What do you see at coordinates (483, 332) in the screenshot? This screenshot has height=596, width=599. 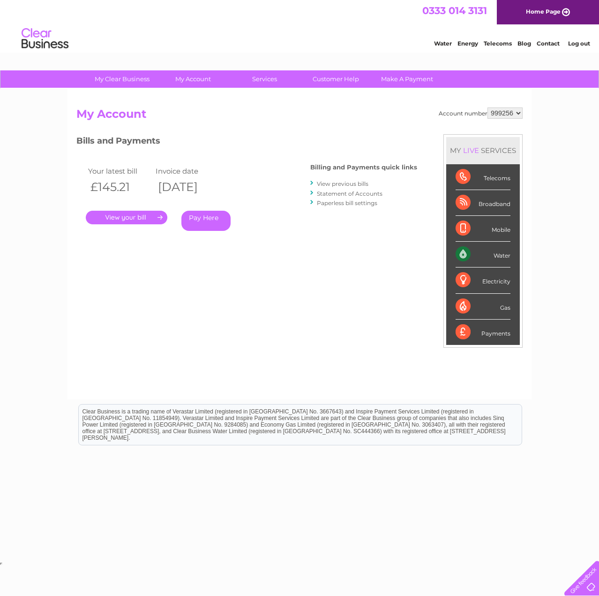 I see `div: Payments` at bounding box center [483, 332].